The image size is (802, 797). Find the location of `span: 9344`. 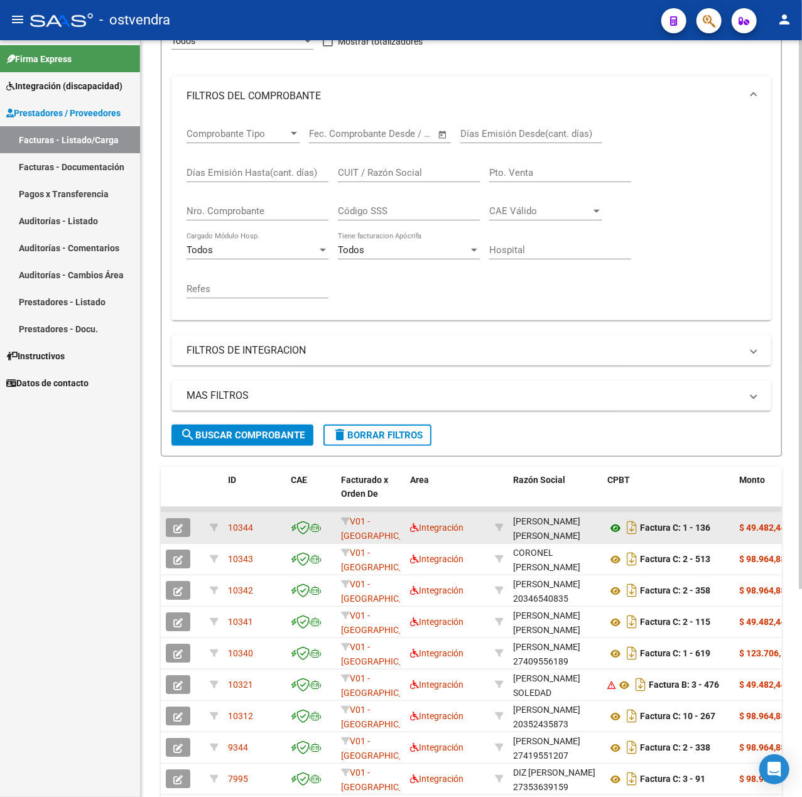

span: 9344 is located at coordinates (238, 748).